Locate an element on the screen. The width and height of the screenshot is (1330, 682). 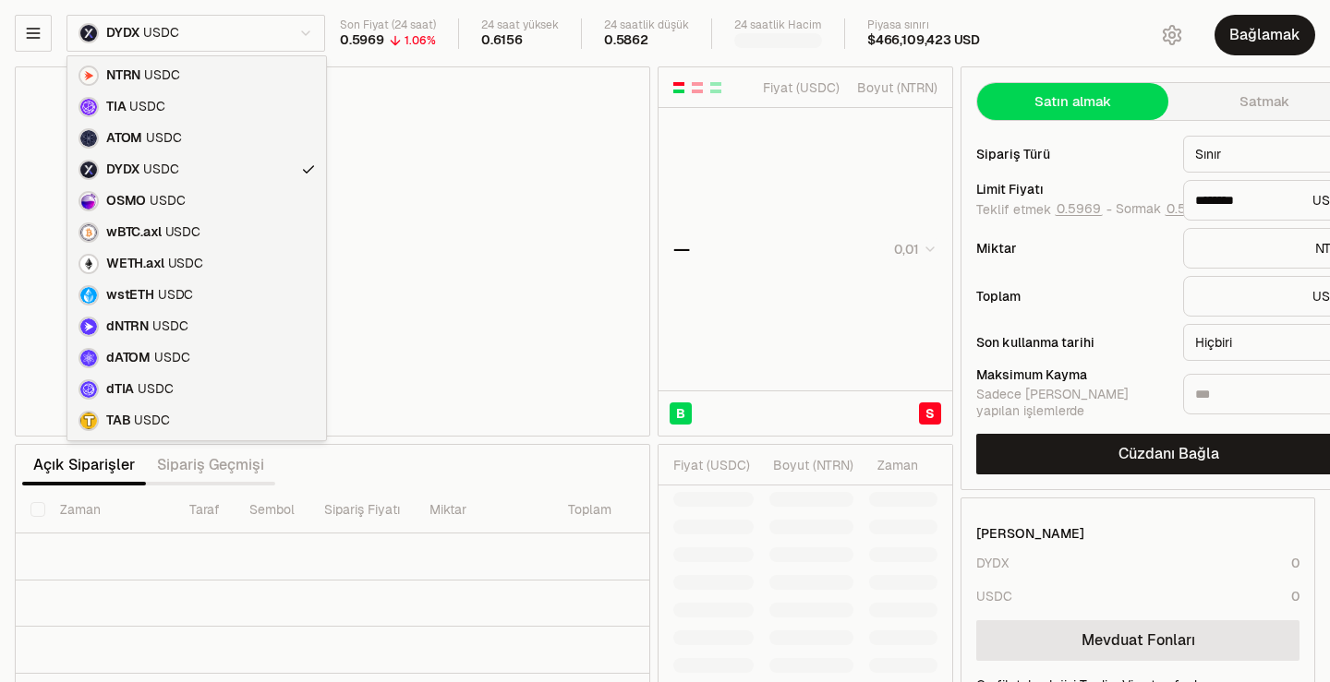
img: OSMO Logo is located at coordinates (89, 201).